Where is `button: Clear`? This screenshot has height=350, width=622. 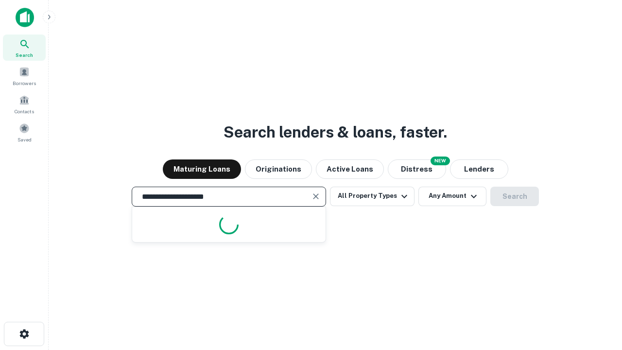 button: Clear is located at coordinates (316, 196).